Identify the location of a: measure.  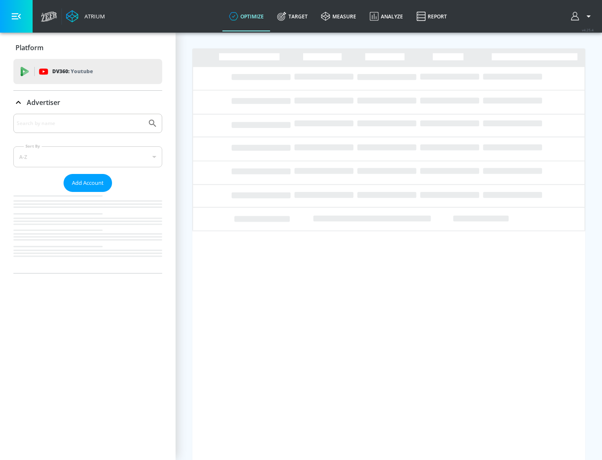
(339, 16).